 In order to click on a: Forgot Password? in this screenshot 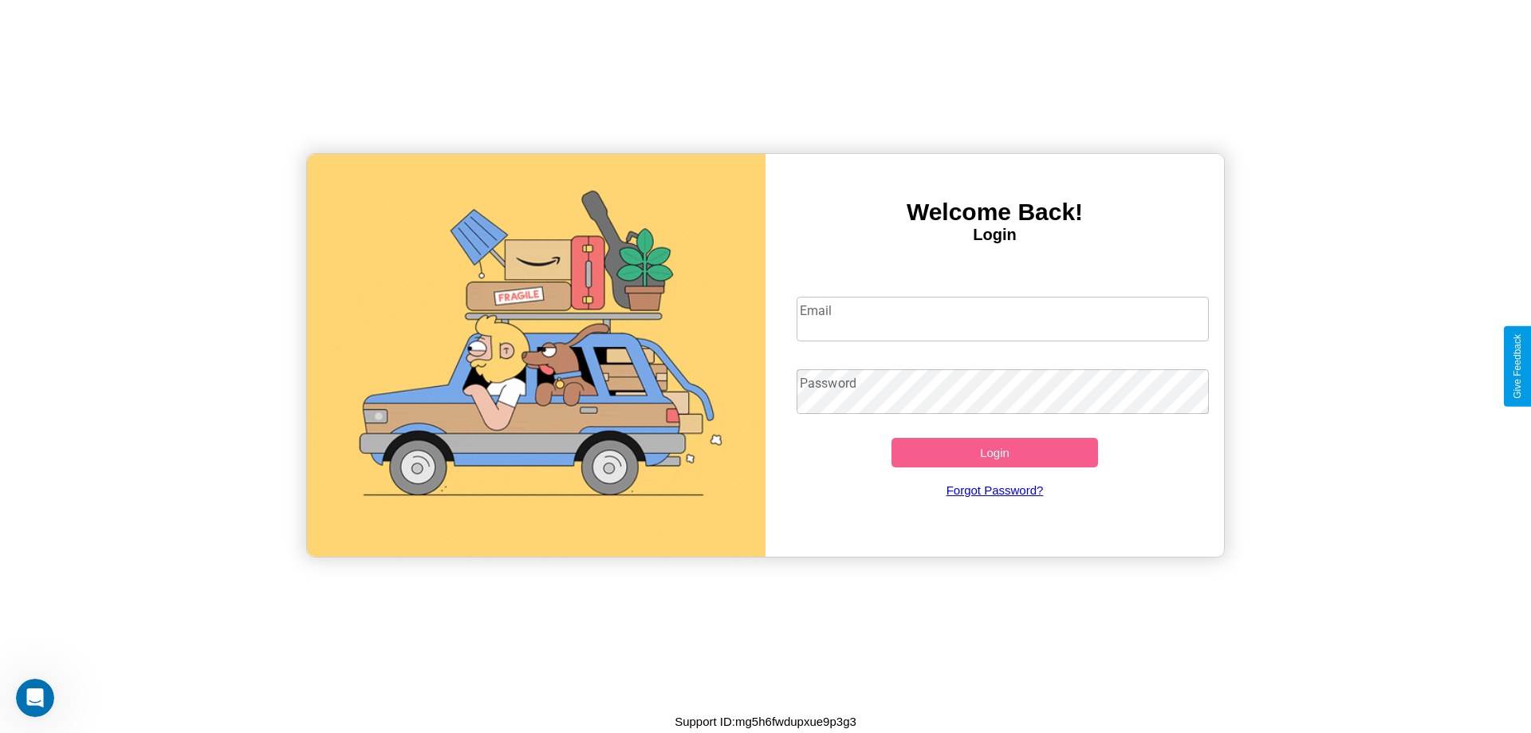, I will do `click(995, 490)`.